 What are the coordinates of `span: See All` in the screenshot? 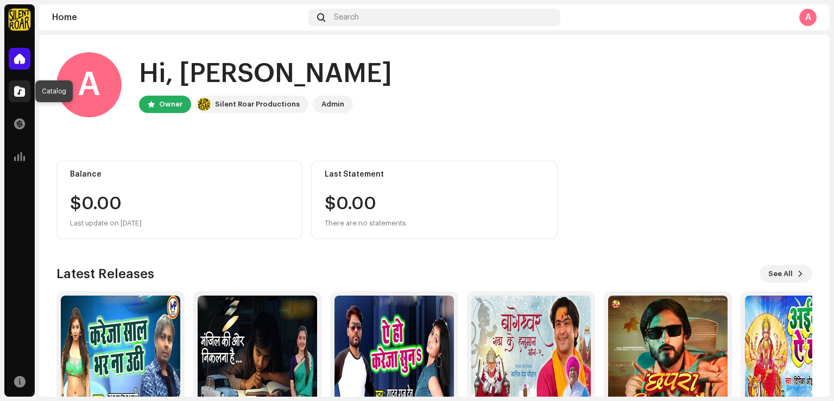 It's located at (780, 274).